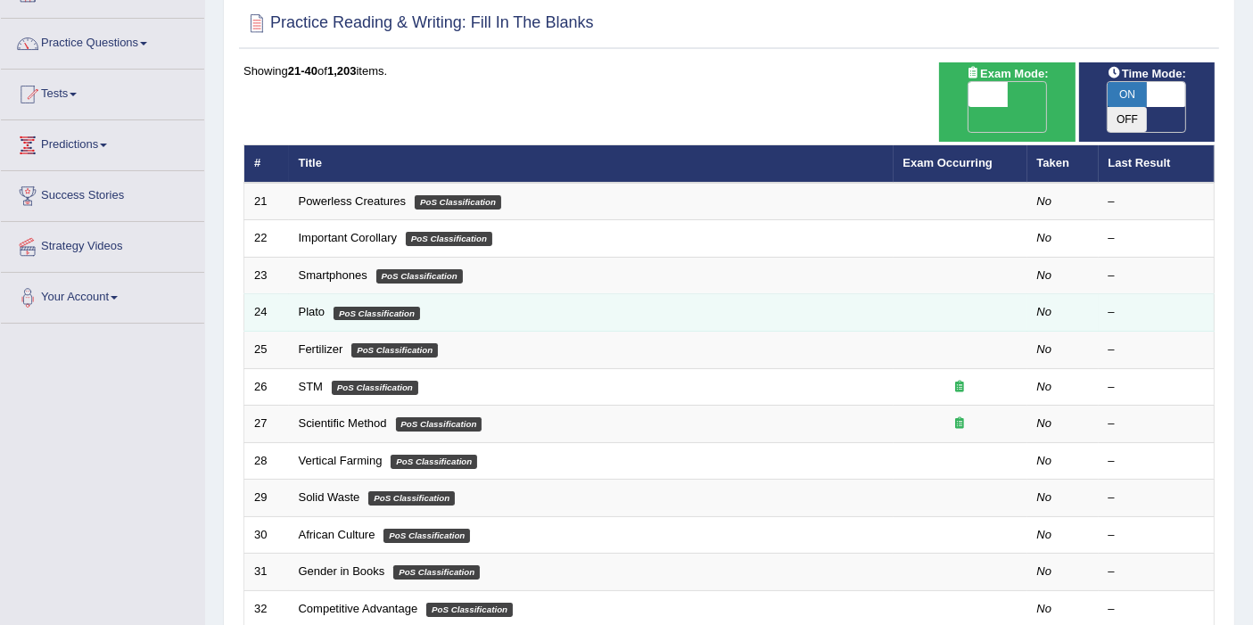 The height and width of the screenshot is (625, 1253). Describe the element at coordinates (1007, 102) in the screenshot. I see `div: Show exams occurring in exams` at that location.